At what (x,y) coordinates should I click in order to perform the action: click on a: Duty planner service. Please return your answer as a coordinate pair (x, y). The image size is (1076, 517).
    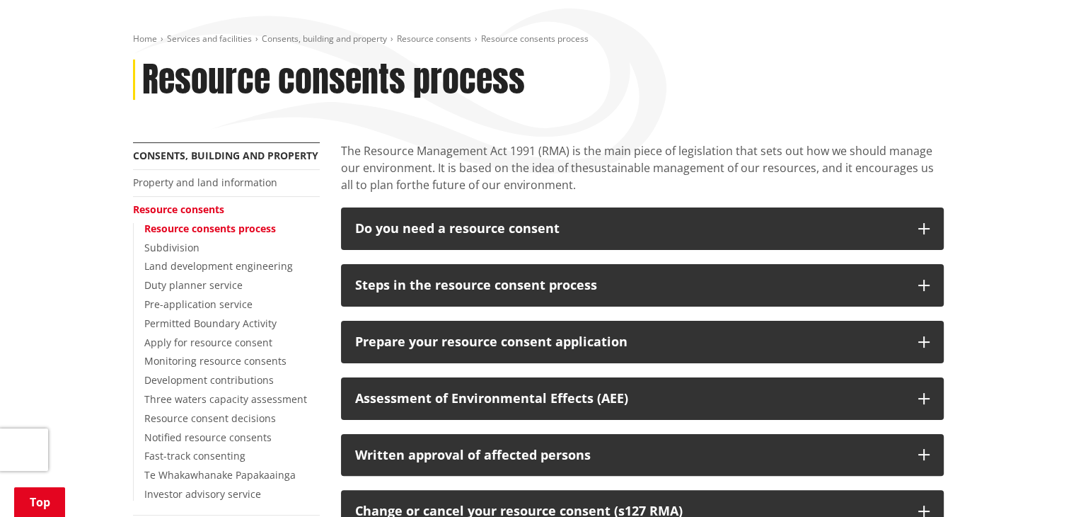
    Looking at the image, I should click on (193, 284).